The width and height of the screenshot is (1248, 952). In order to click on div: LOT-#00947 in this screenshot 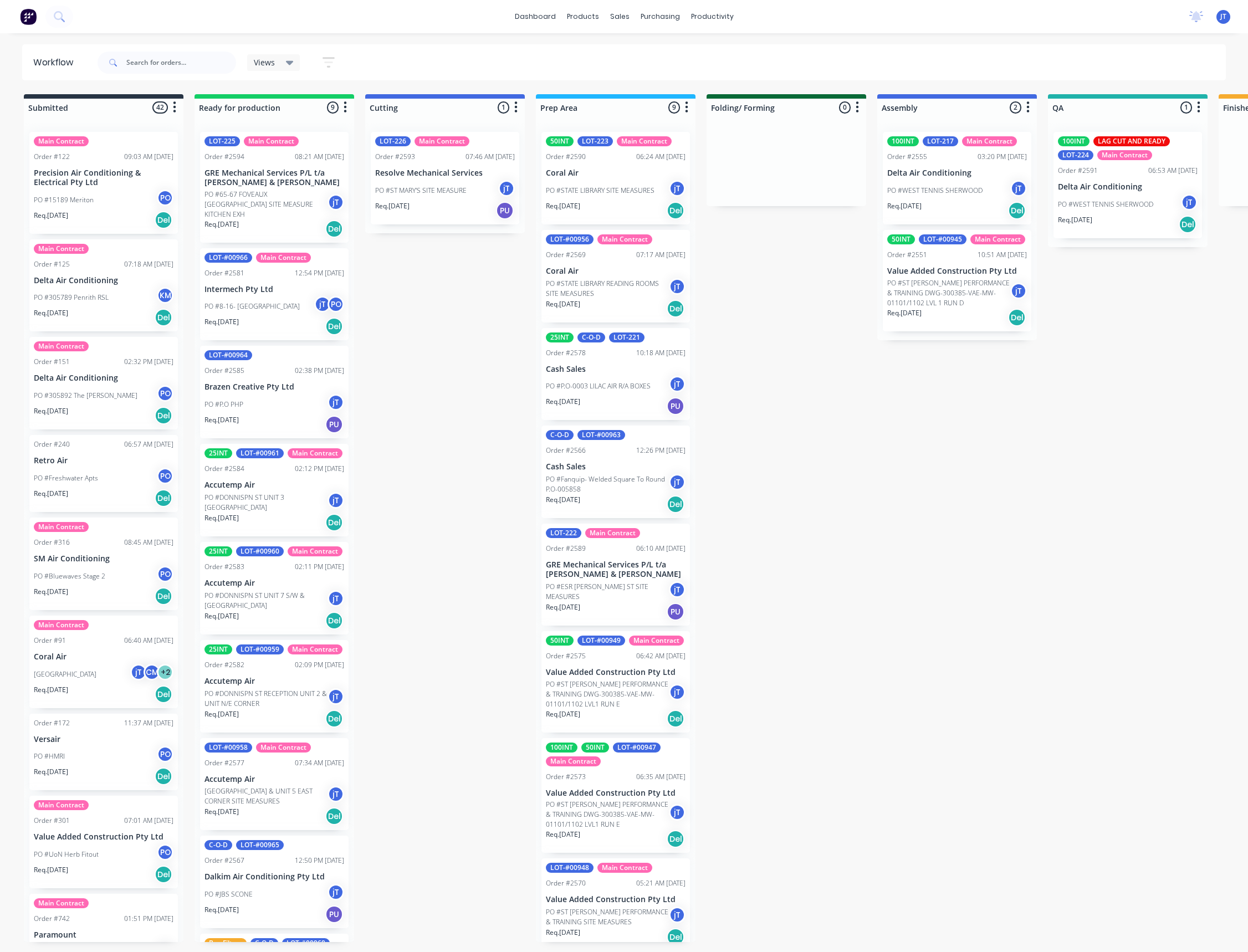, I will do `click(637, 747)`.